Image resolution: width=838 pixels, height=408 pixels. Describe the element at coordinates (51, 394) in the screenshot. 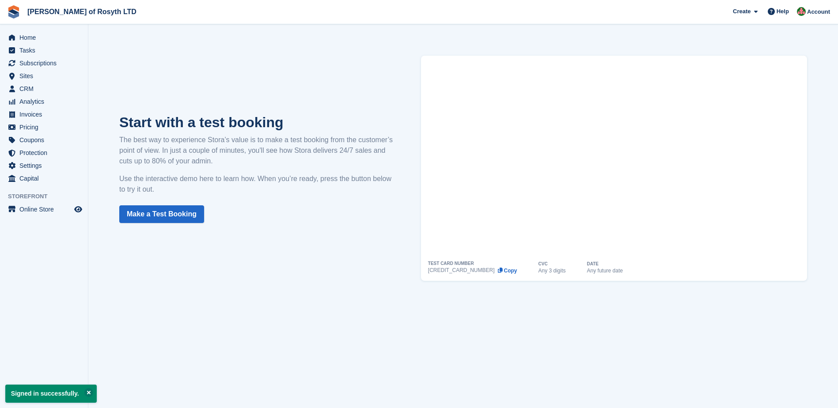

I see `p: Signed in successfully.` at that location.